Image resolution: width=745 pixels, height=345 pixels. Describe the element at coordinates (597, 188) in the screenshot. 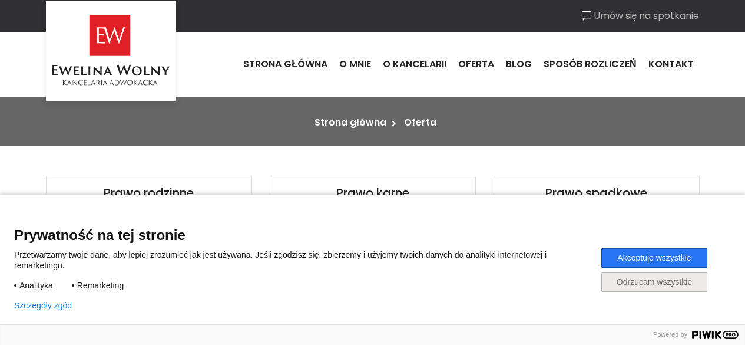

I see `h4: Prawo spadkowe` at that location.